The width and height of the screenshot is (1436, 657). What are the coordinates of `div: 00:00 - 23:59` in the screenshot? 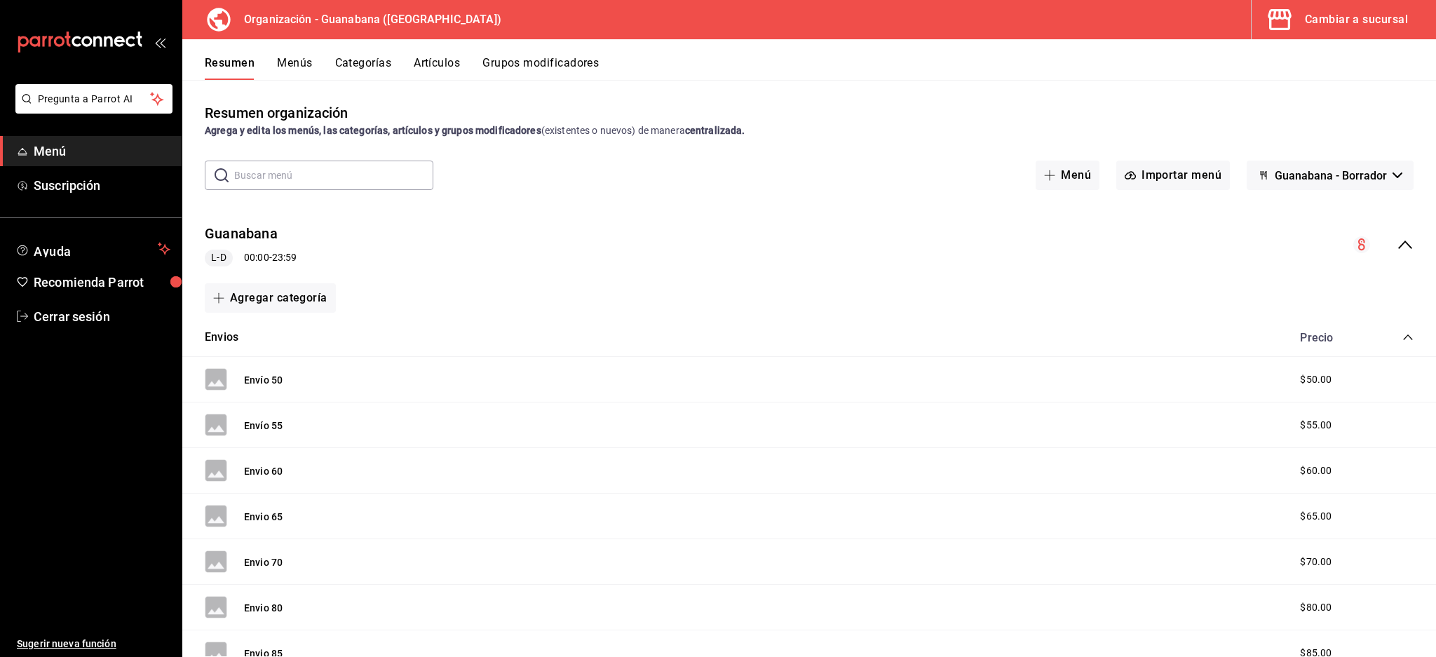 It's located at (250, 258).